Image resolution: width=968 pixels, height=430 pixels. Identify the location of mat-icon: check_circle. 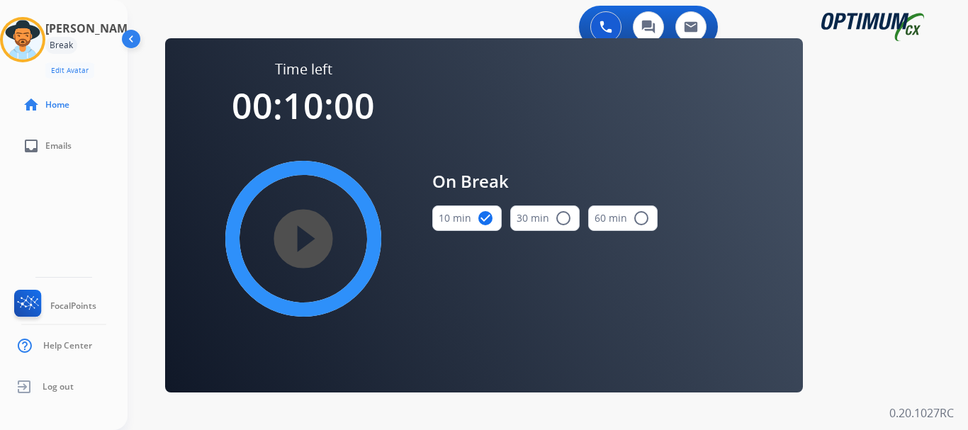
(485, 218).